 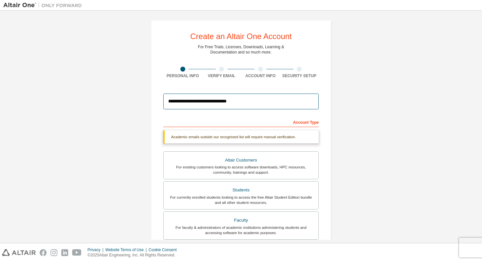 What do you see at coordinates (241, 230) in the screenshot?
I see `div: For faculty & administrators of academic institutions administering students and accessing softwa...` at bounding box center [241, 230].